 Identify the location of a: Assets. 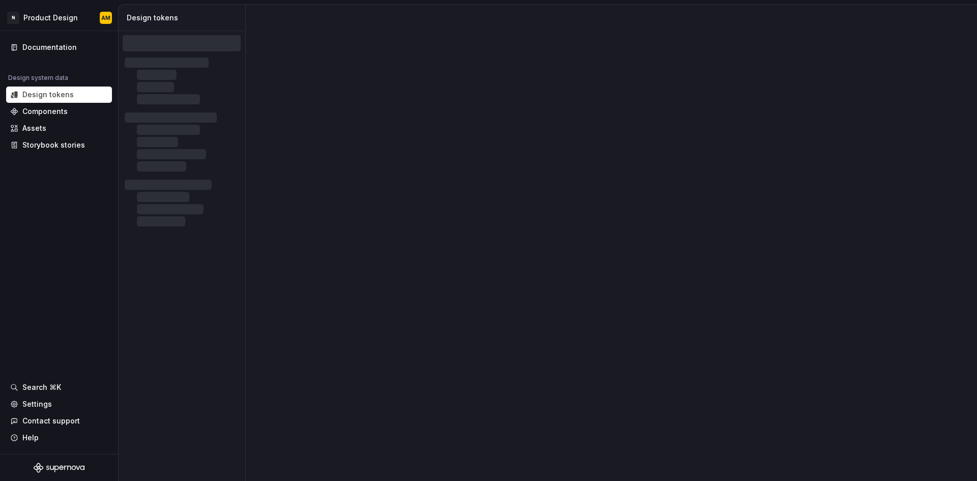
(59, 128).